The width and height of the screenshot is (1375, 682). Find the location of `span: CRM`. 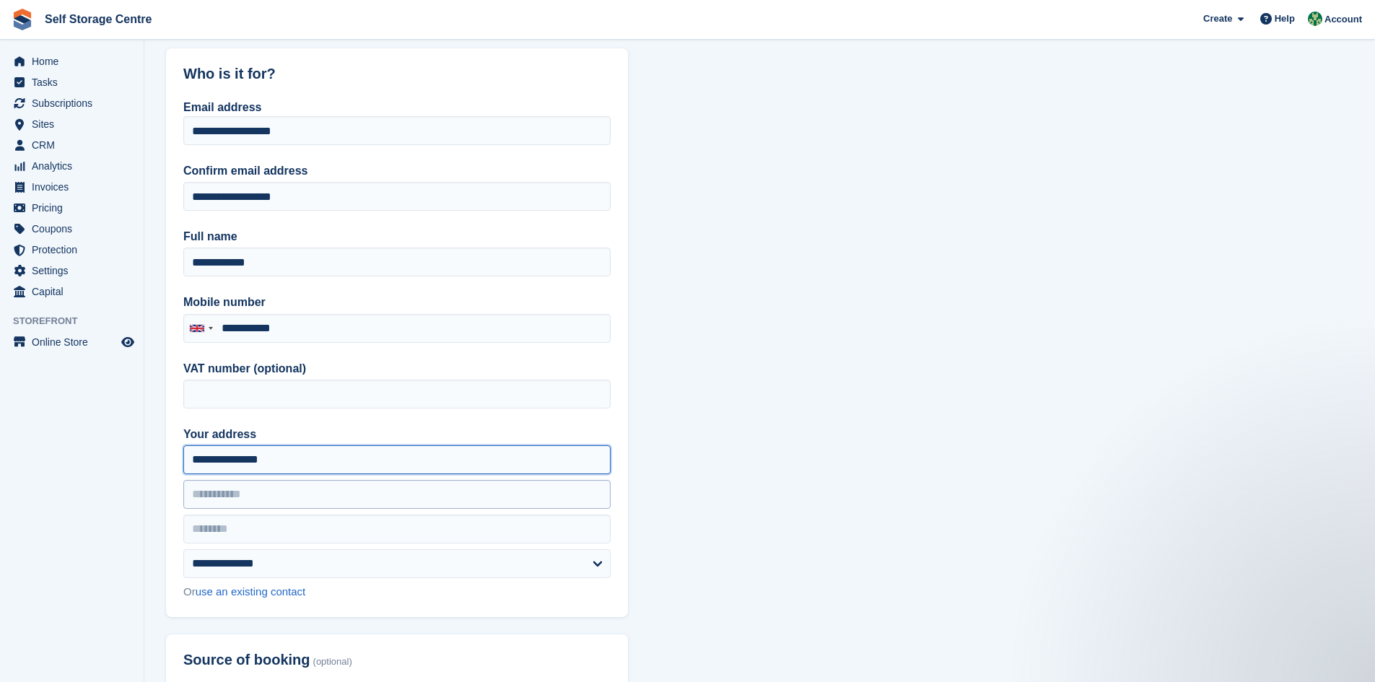

span: CRM is located at coordinates (75, 145).